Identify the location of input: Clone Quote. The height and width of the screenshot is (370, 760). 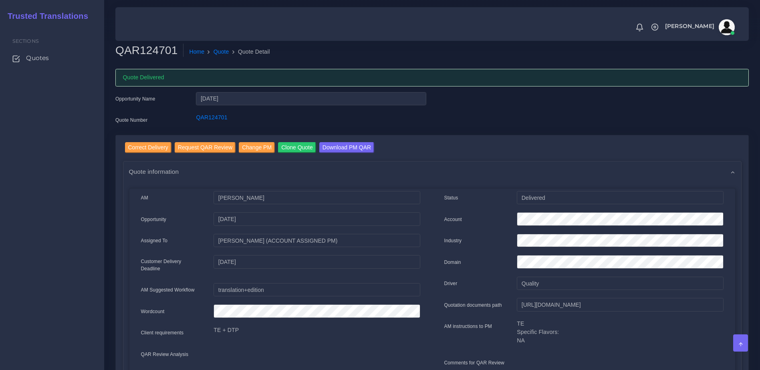
(297, 147).